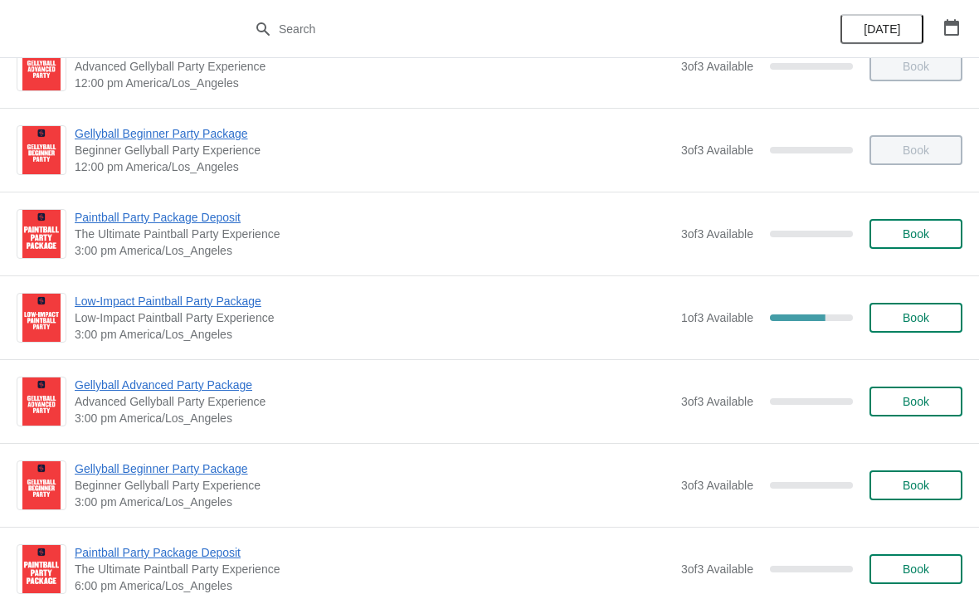 The height and width of the screenshot is (594, 979). What do you see at coordinates (41, 401) in the screenshot?
I see `img: Gellyball Advanced Party Package | Advanced Gellyball Party Experience | 3:00 pm America/Los_Angeles` at bounding box center [41, 401].